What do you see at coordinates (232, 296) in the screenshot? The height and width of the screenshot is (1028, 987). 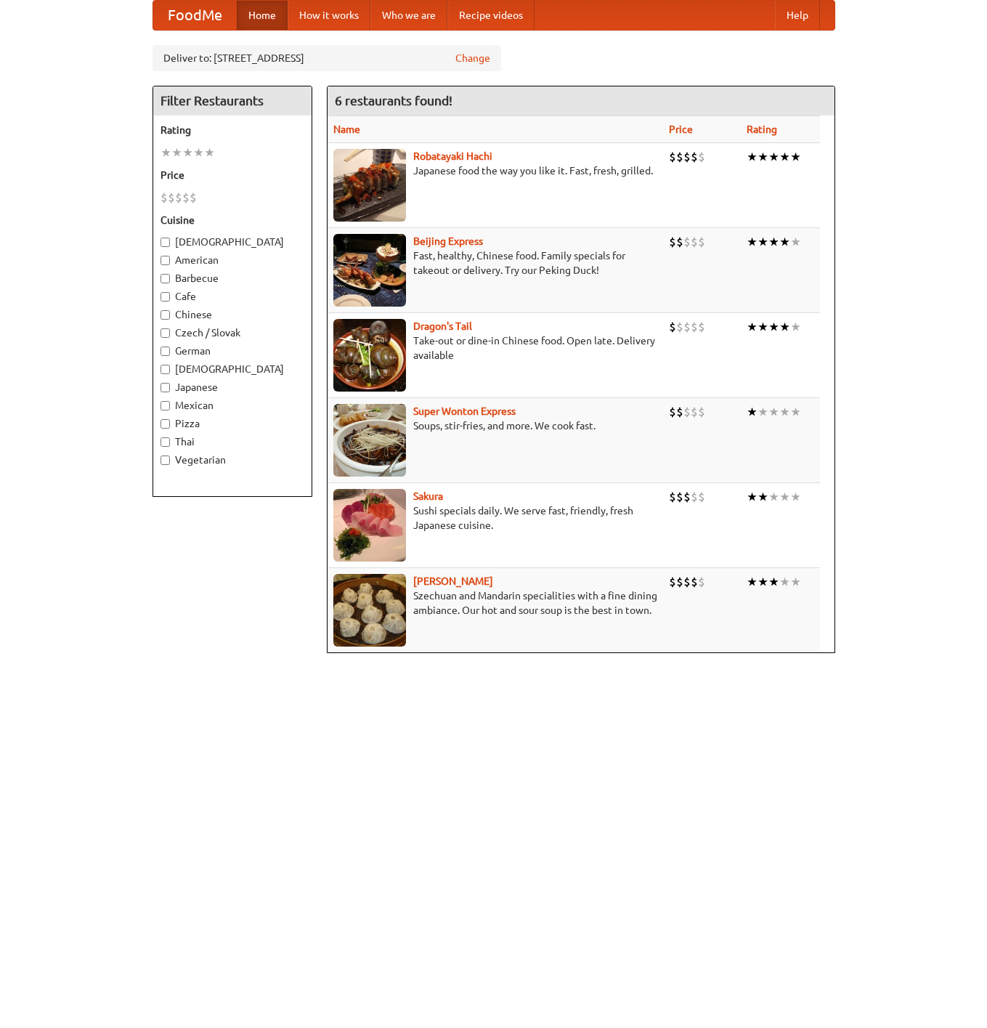 I see `label: Cafe` at bounding box center [232, 296].